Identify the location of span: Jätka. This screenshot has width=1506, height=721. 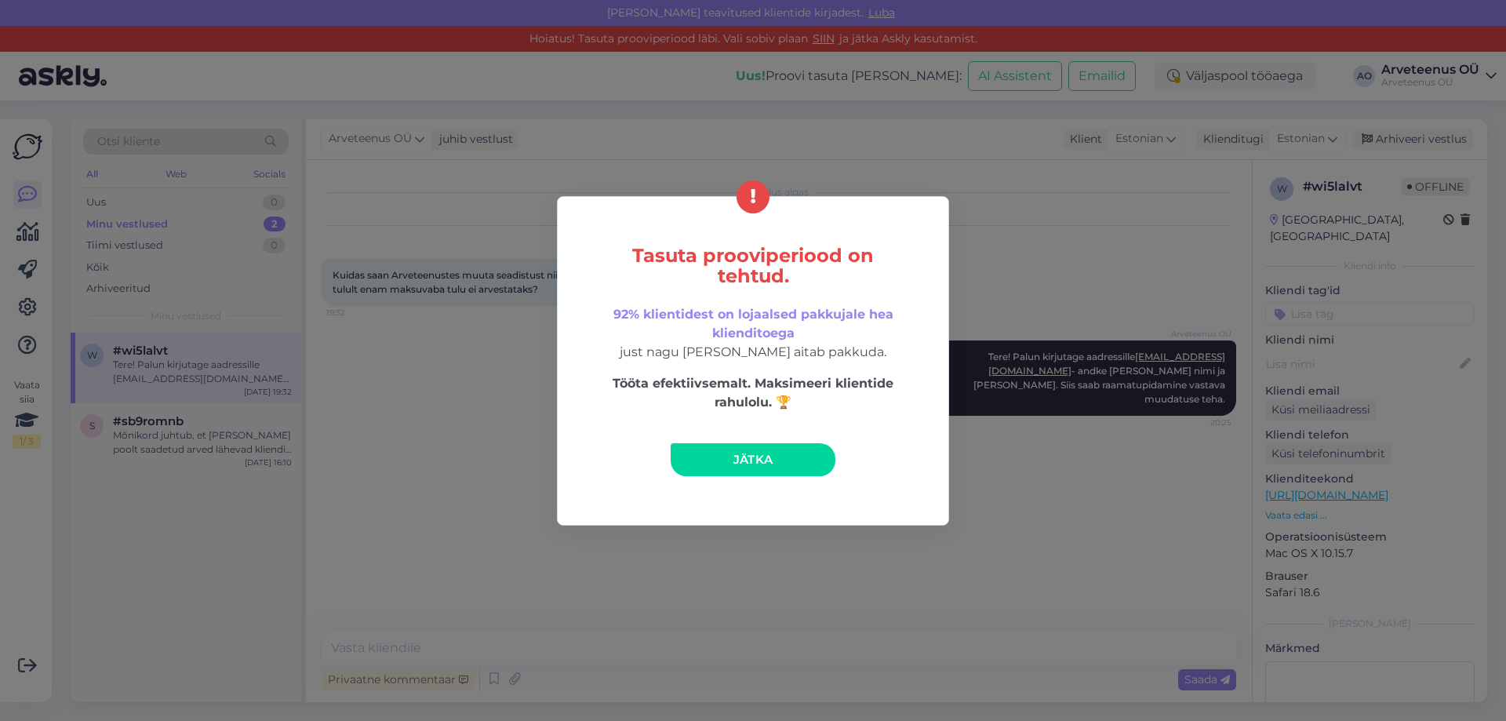
(753, 459).